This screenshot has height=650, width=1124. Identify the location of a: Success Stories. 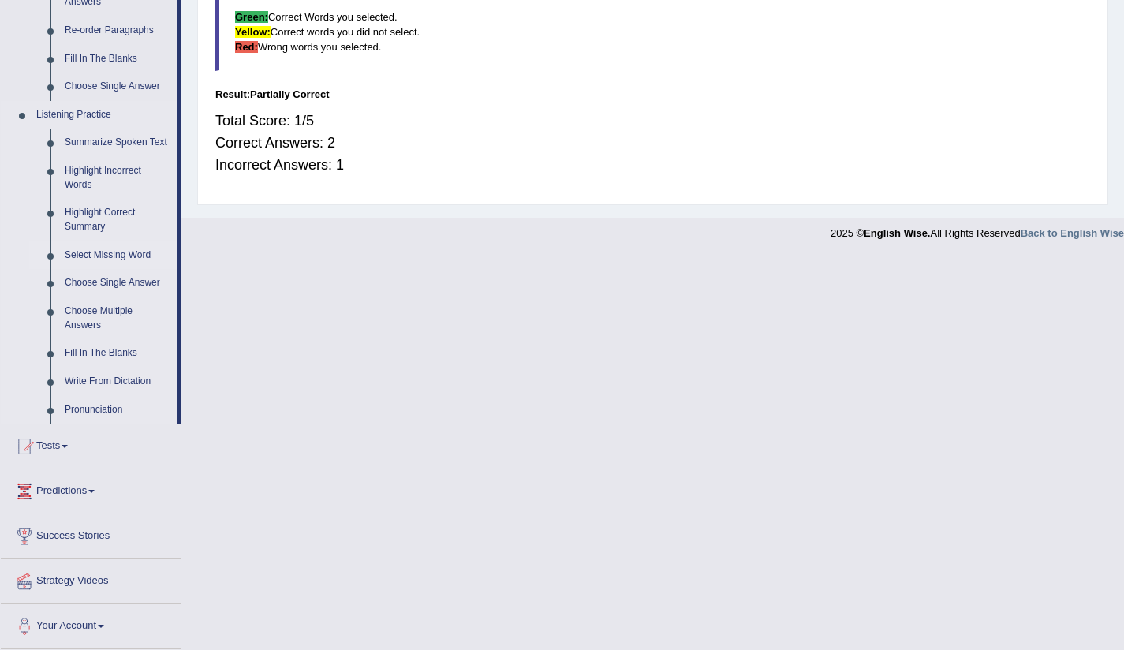
(91, 534).